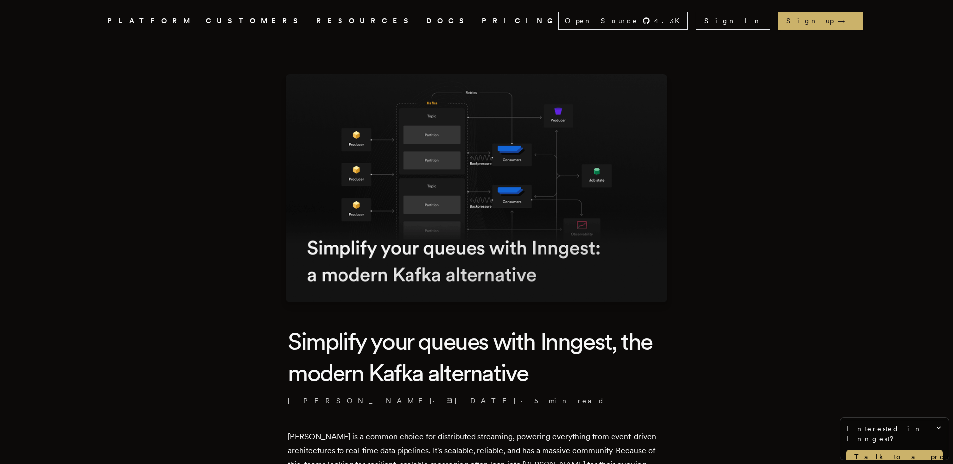 Image resolution: width=953 pixels, height=464 pixels. Describe the element at coordinates (821, 21) in the screenshot. I see `a: Sign up` at that location.